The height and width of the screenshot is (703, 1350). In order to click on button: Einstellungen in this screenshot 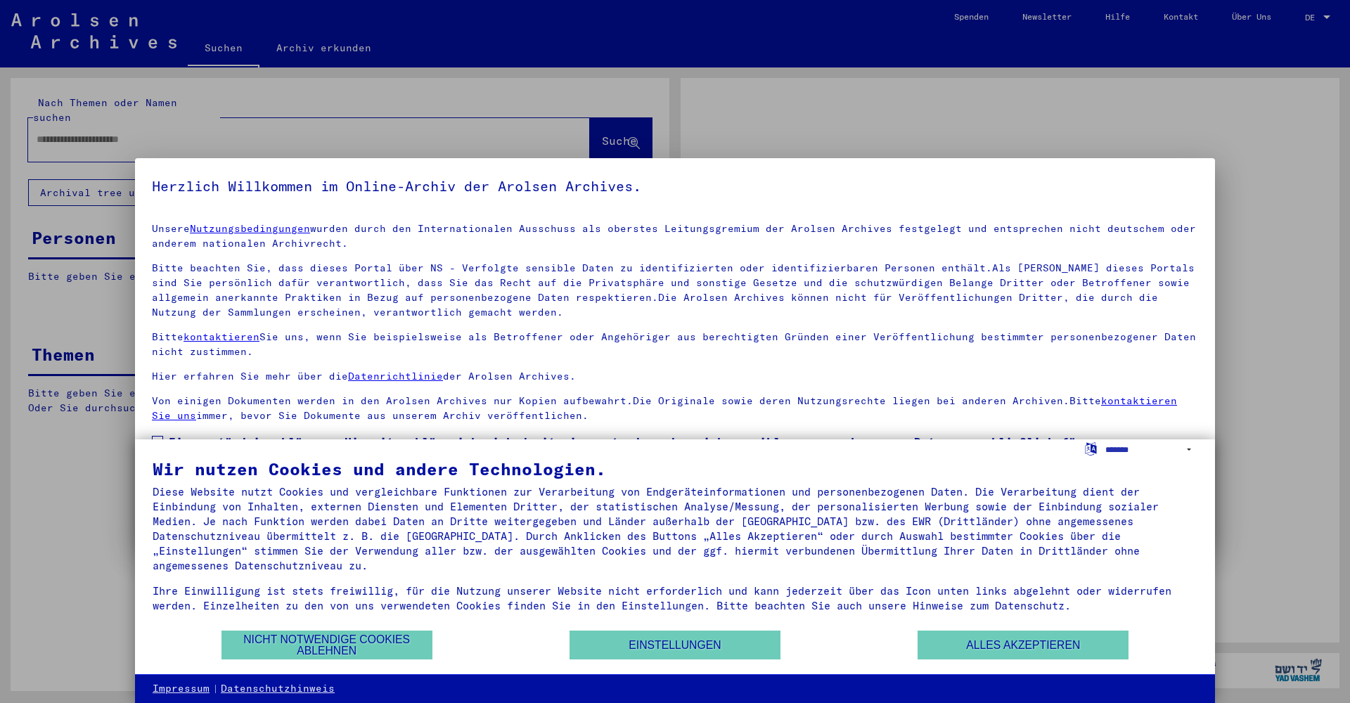, I will do `click(675, 645)`.